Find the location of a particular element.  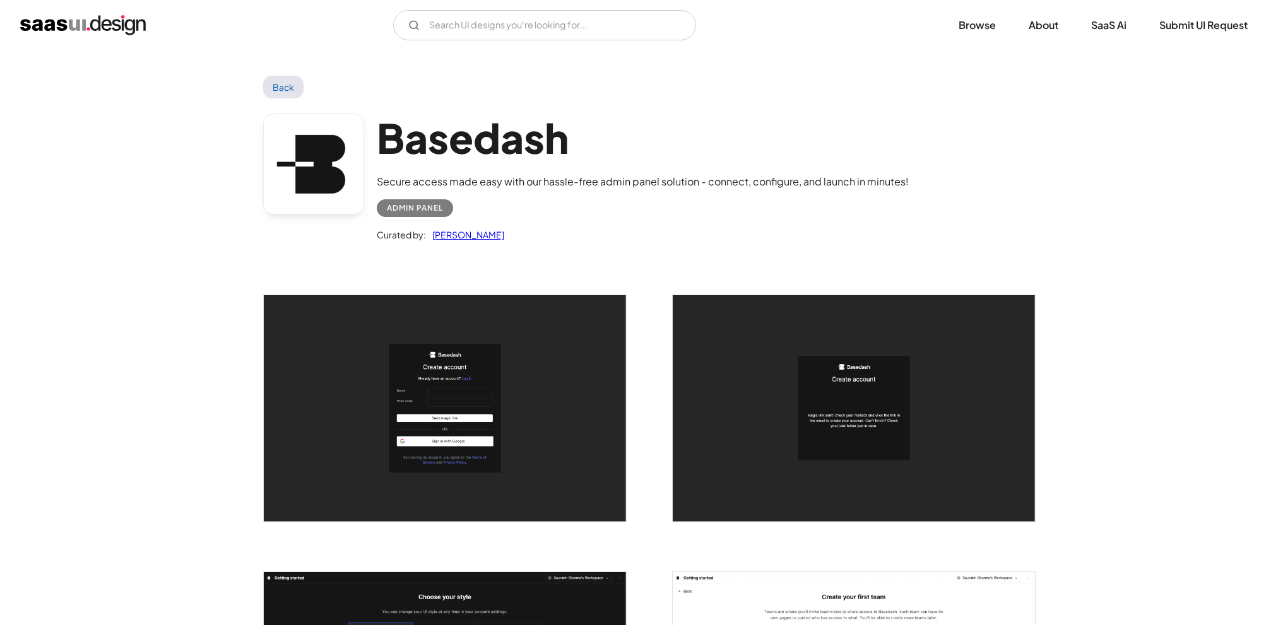

img: 643cf6fb5b78482f093843b8_Basedash%20Magic%20link%20Sent%20Screen.png is located at coordinates (854, 408).